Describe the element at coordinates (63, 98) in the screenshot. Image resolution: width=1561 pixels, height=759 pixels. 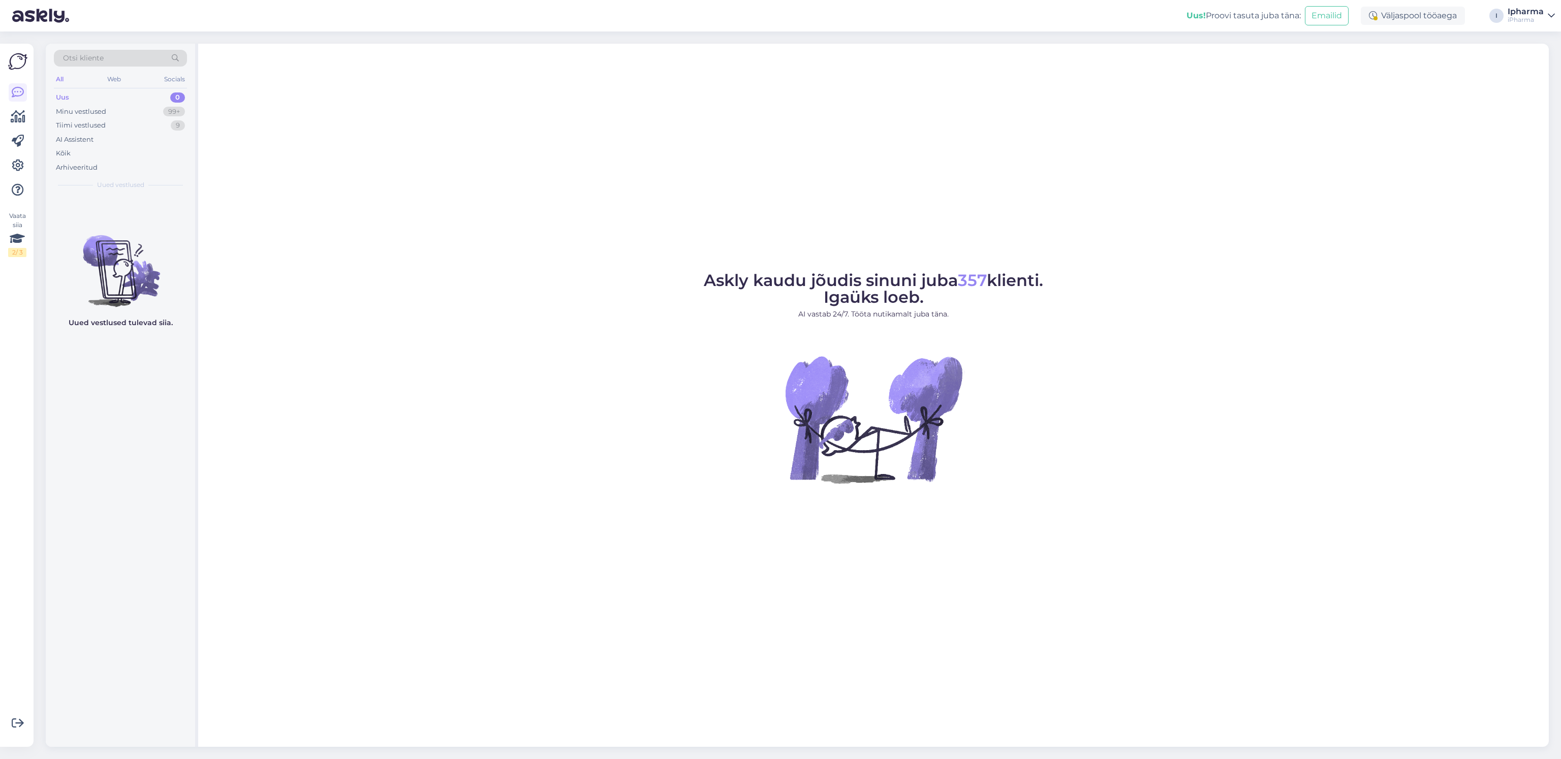
I see `div: Uus` at that location.